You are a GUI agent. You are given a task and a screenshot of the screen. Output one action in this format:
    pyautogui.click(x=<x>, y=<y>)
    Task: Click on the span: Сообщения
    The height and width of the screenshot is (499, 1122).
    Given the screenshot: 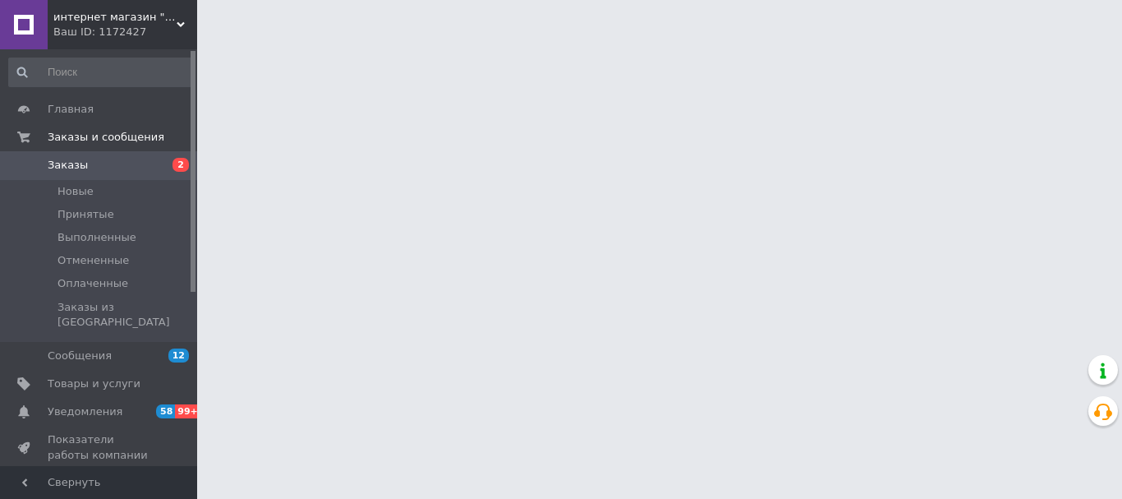 What is the action you would take?
    pyautogui.click(x=80, y=356)
    